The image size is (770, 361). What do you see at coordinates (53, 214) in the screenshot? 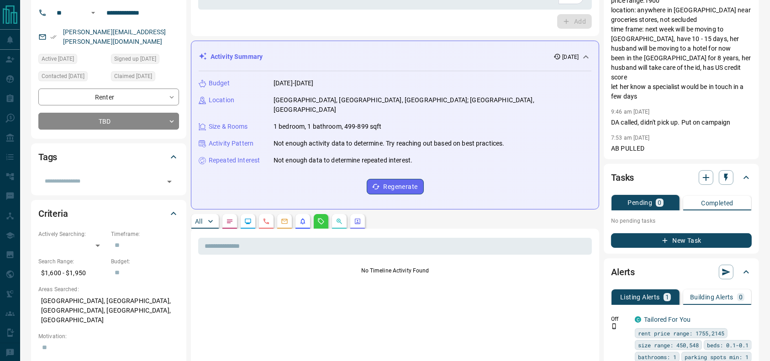
I see `h2: Criteria` at bounding box center [53, 214].